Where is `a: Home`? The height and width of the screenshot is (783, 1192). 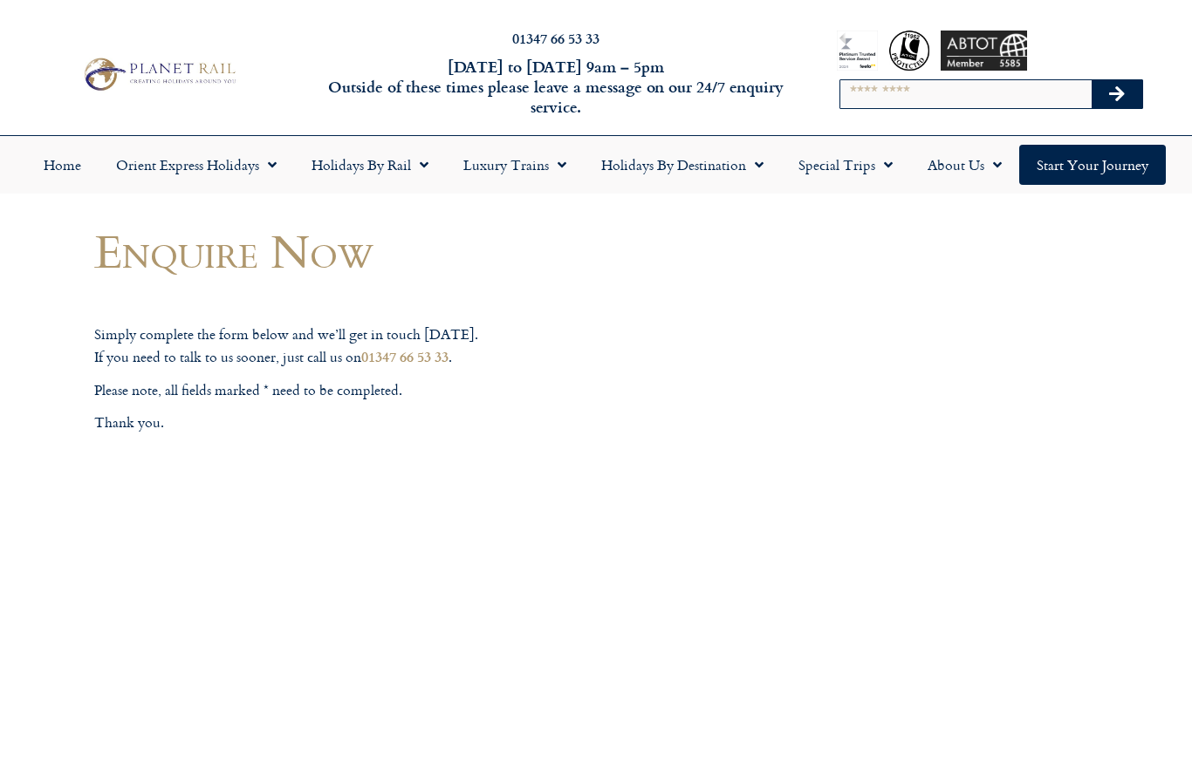 a: Home is located at coordinates (62, 165).